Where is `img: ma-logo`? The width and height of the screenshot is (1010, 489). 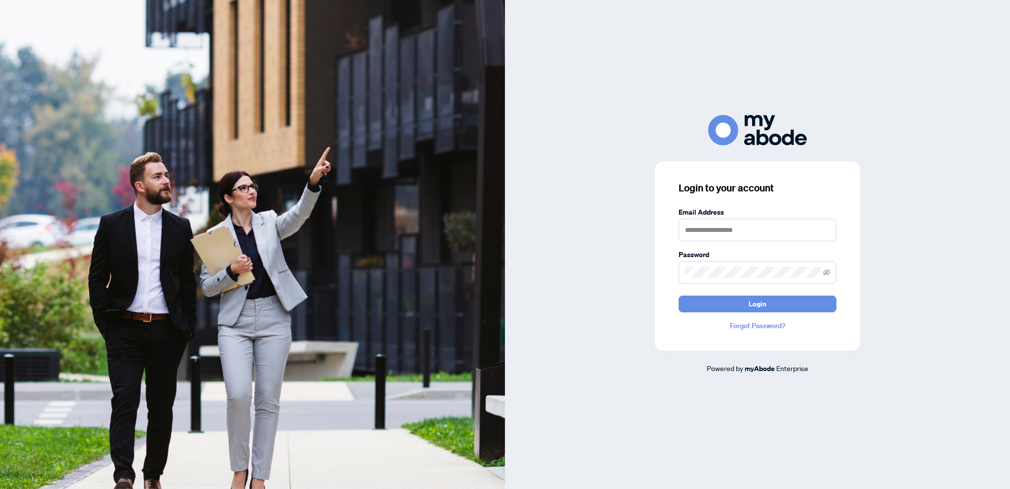
img: ma-logo is located at coordinates (757, 130).